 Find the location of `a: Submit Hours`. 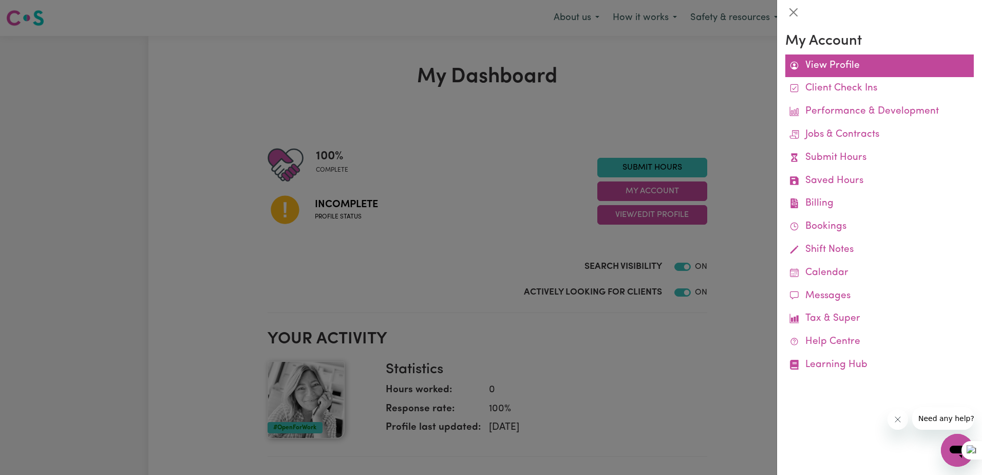

a: Submit Hours is located at coordinates (880, 158).